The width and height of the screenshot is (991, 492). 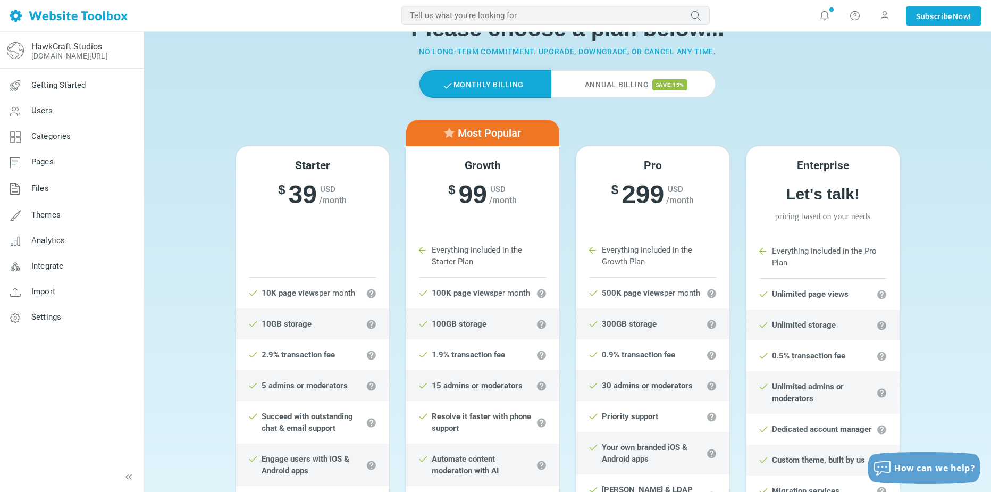 What do you see at coordinates (653, 165) in the screenshot?
I see `h5: Pro` at bounding box center [653, 165].